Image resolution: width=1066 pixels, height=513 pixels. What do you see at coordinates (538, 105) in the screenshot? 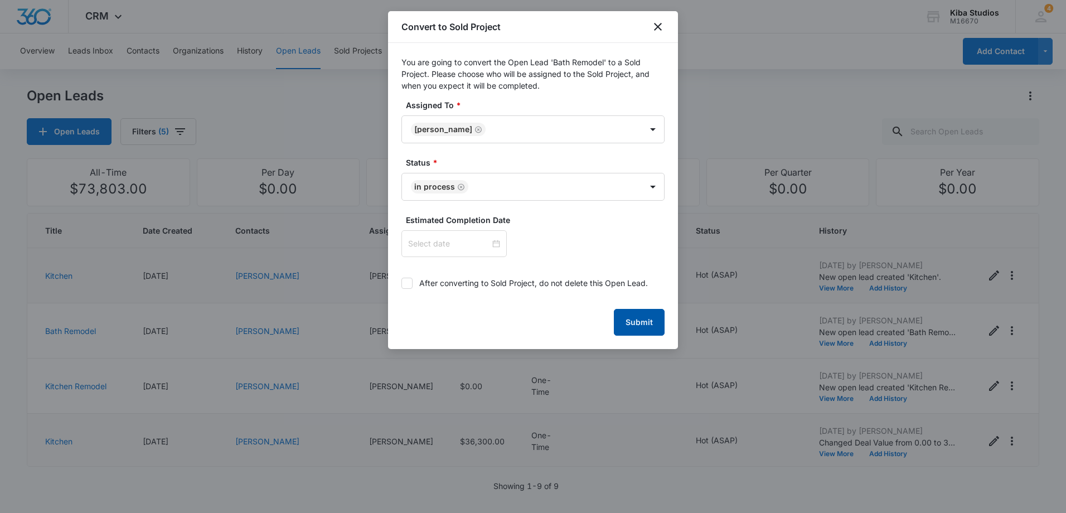
I see `label: Assigned To` at bounding box center [538, 105].